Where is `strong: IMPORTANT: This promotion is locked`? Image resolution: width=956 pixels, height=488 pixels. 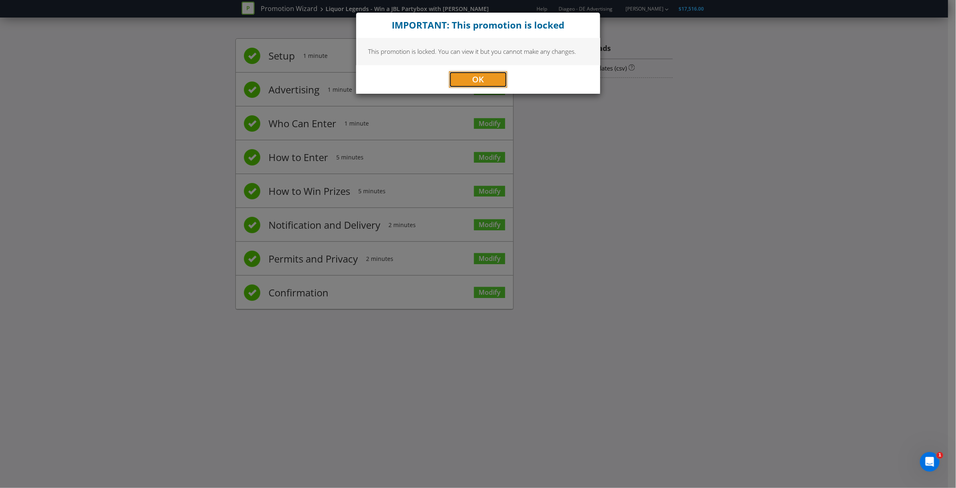 strong: IMPORTANT: This promotion is locked is located at coordinates (478, 25).